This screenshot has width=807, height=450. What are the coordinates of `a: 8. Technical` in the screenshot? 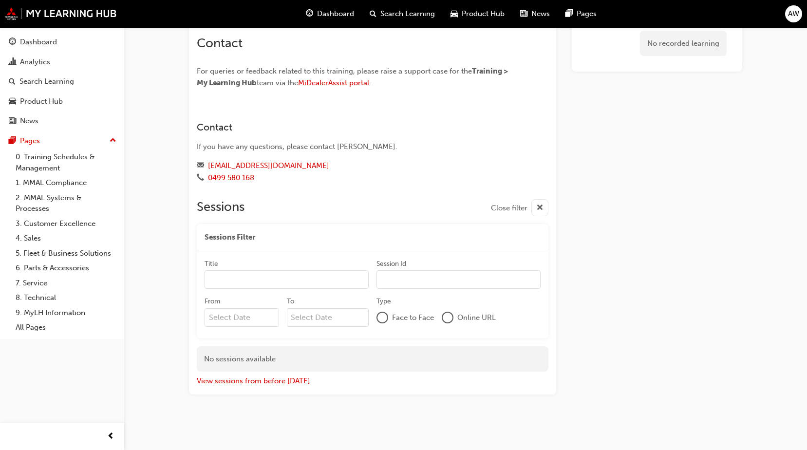 It's located at (66, 298).